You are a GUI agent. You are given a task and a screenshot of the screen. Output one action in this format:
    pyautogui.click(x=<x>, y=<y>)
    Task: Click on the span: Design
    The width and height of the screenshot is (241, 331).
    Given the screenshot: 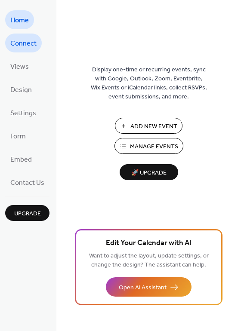 What is the action you would take?
    pyautogui.click(x=21, y=90)
    